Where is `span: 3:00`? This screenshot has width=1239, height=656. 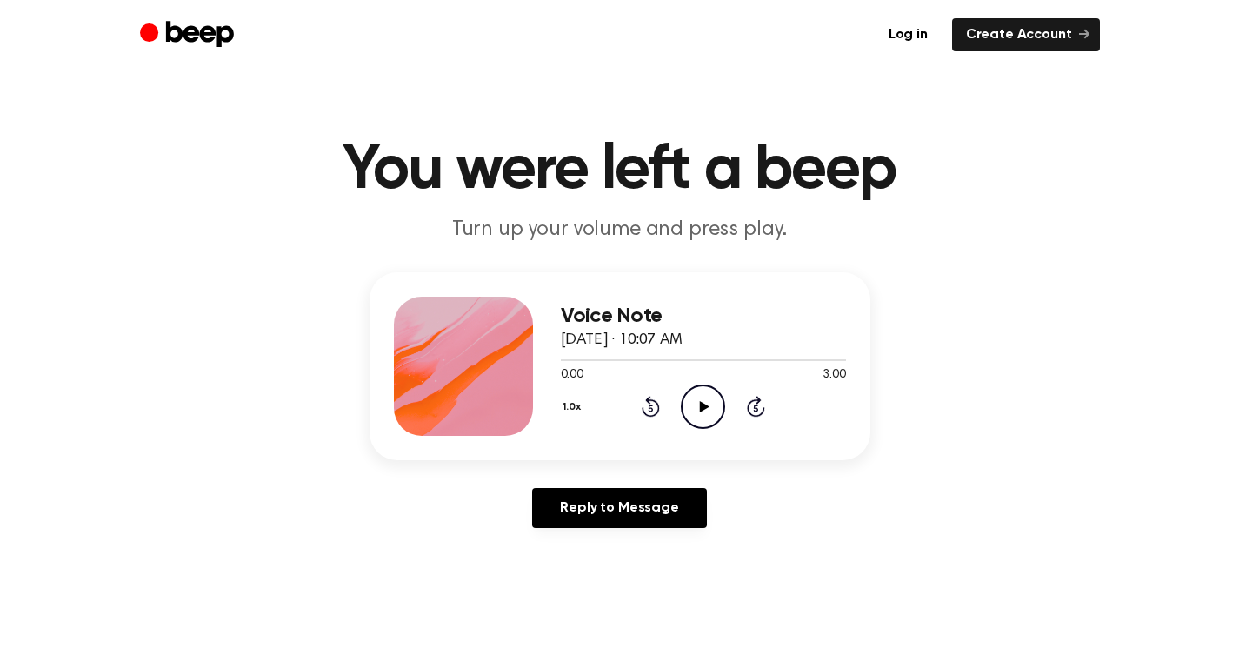 span: 3:00 is located at coordinates (834, 375).